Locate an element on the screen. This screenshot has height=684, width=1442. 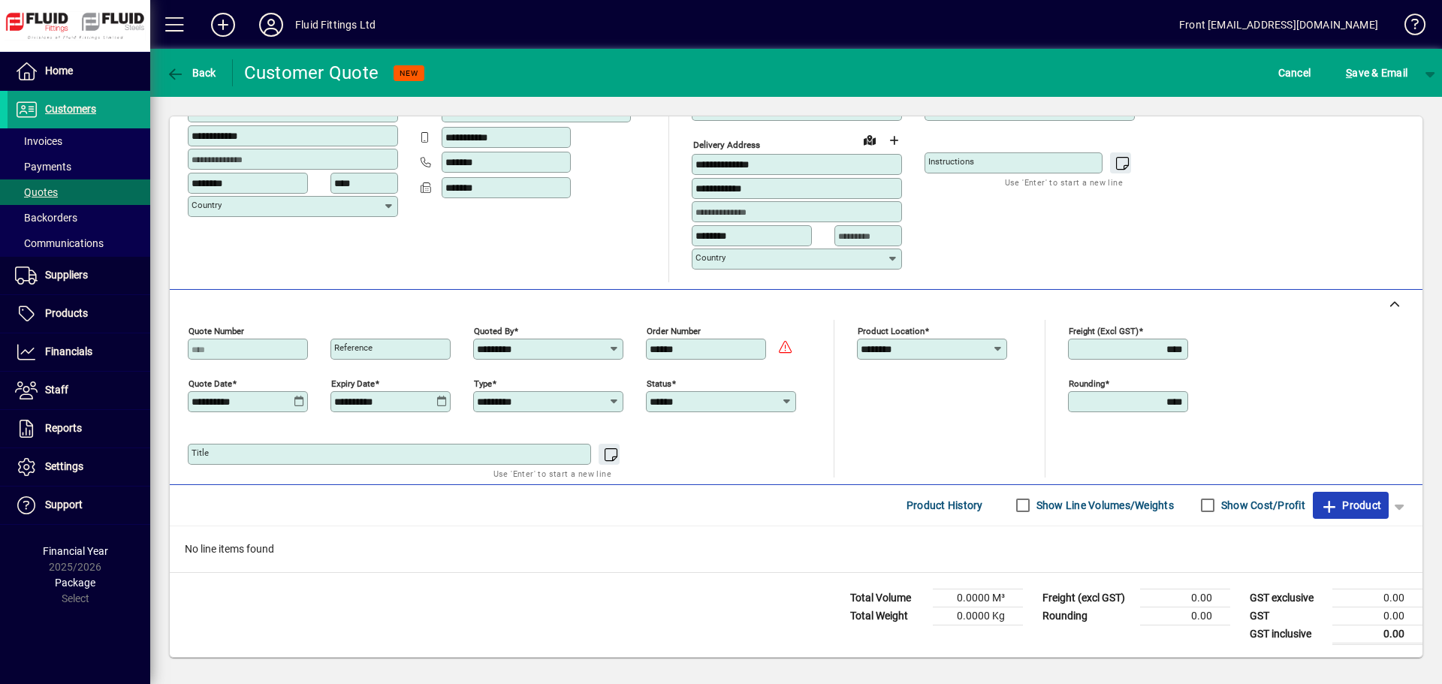
a: Products is located at coordinates (79, 314).